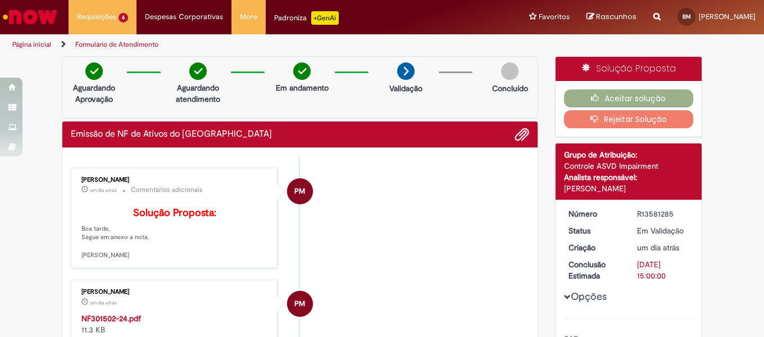  What do you see at coordinates (30, 17) in the screenshot?
I see `img: ServiceNow` at bounding box center [30, 17].